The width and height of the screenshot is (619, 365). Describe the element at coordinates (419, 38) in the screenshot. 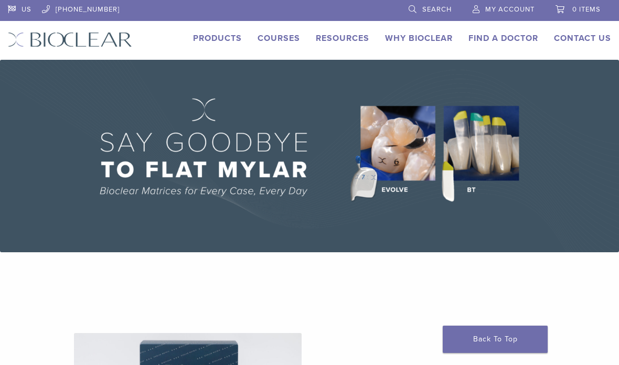

I see `a: Why Bioclear` at that location.